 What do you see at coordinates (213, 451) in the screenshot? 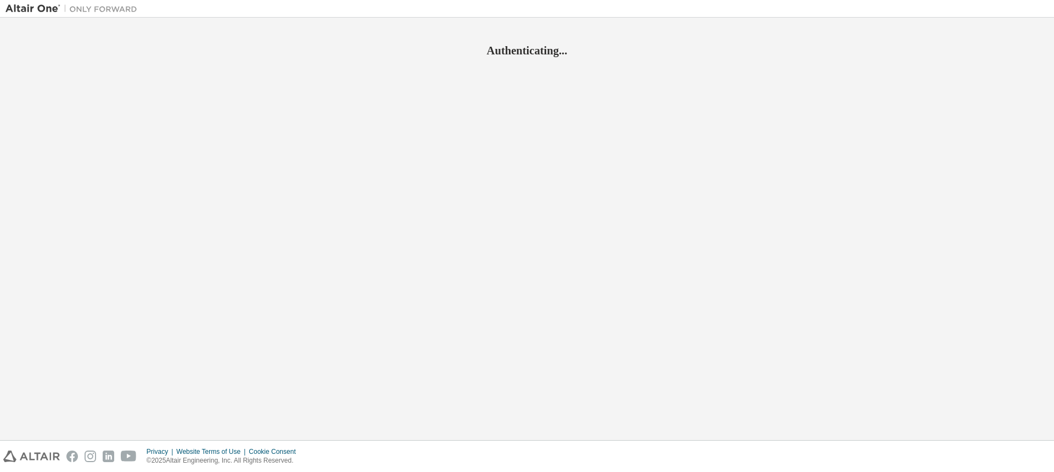
I see `div: Website Terms of Use` at bounding box center [213, 451].